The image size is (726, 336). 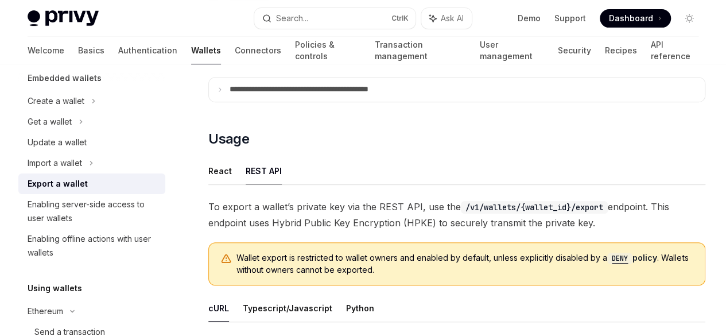 I want to click on div: Create a wallet, so click(x=56, y=101).